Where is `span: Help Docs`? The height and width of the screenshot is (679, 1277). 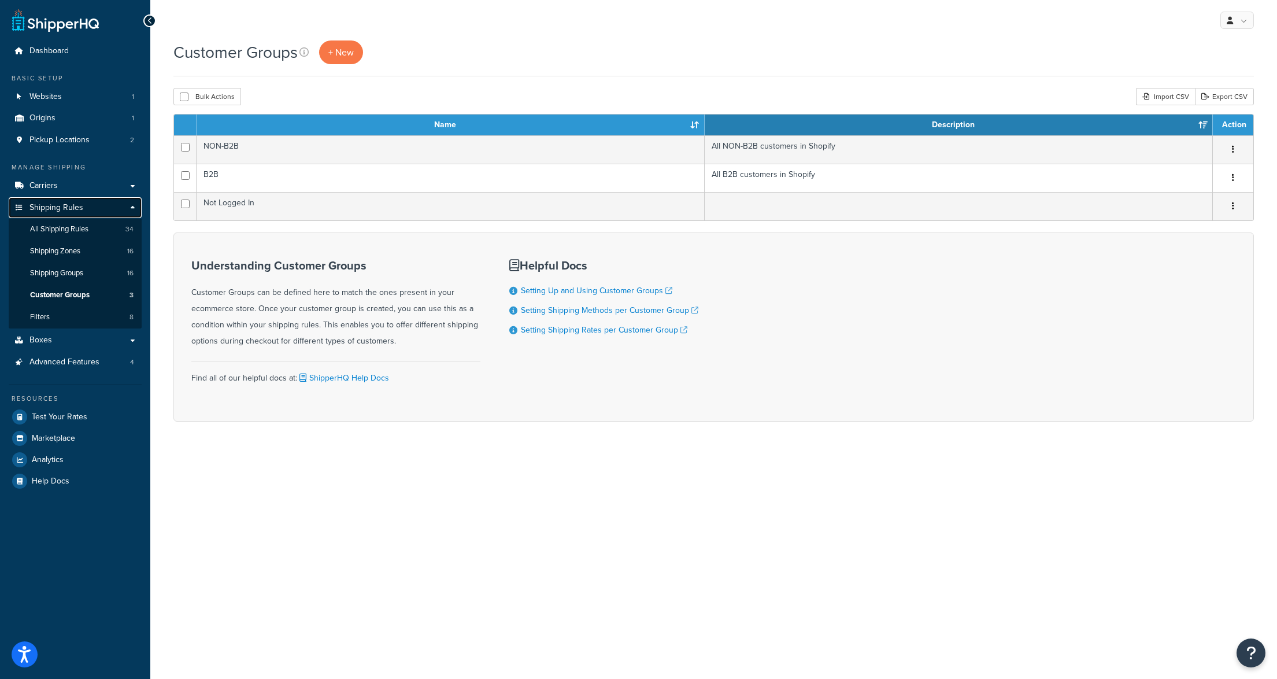
span: Help Docs is located at coordinates (50, 481).